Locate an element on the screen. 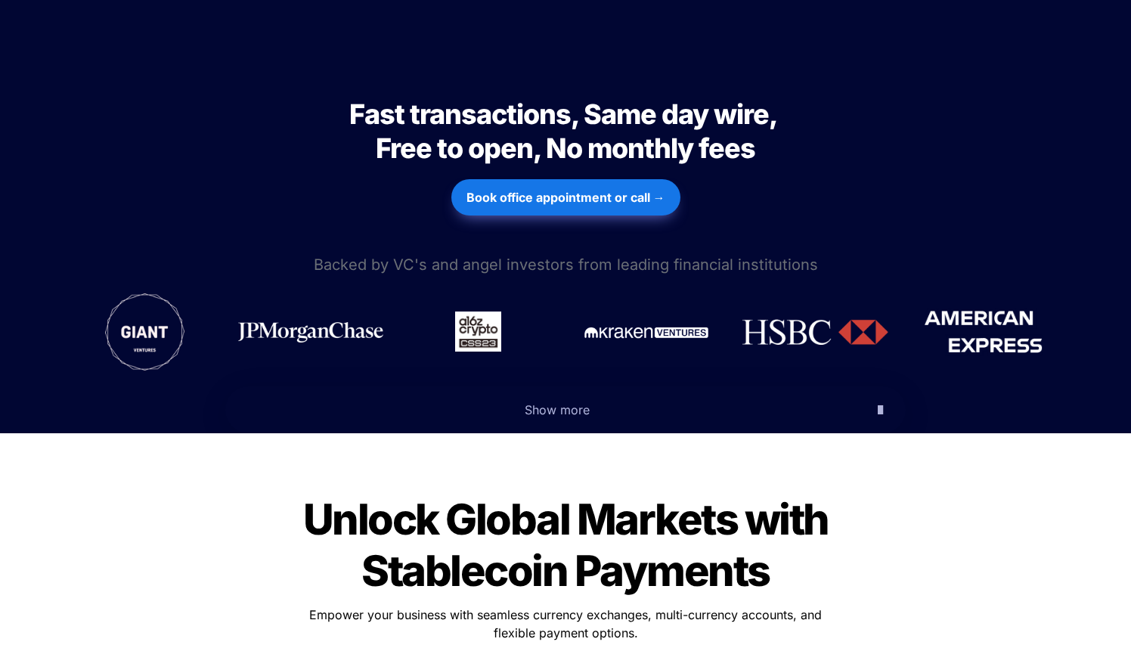 Image resolution: width=1131 pixels, height=648 pixels. button: Show more is located at coordinates (565, 410).